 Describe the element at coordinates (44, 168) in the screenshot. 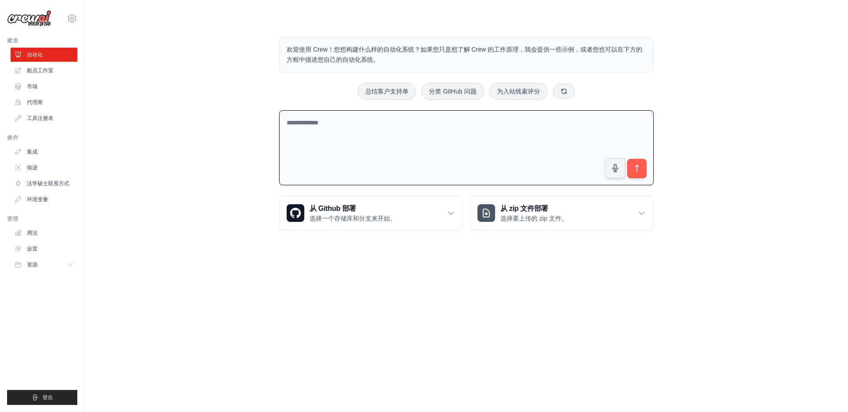

I see `a: 痕迹` at that location.